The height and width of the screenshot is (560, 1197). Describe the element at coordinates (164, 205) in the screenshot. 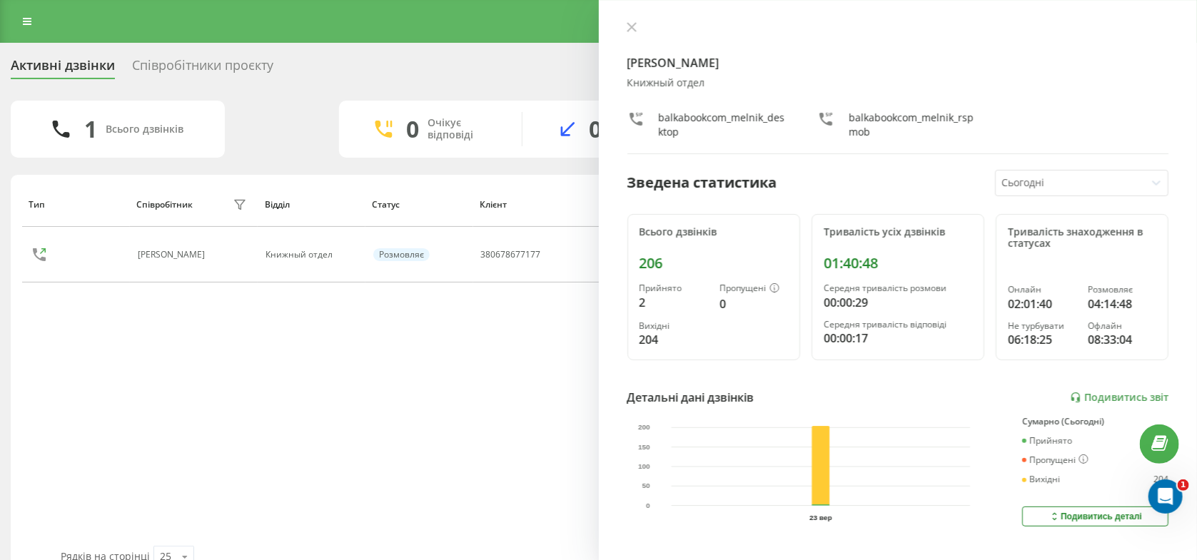

I see `div: Співробітник` at that location.